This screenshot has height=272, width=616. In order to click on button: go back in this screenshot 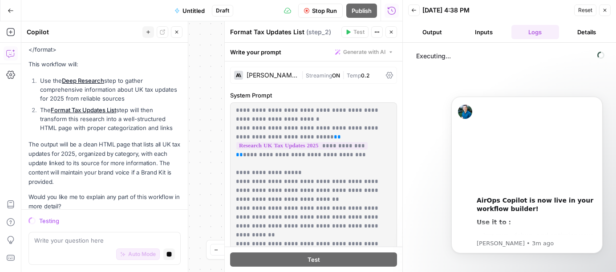, I will do `click(14, 12)`.